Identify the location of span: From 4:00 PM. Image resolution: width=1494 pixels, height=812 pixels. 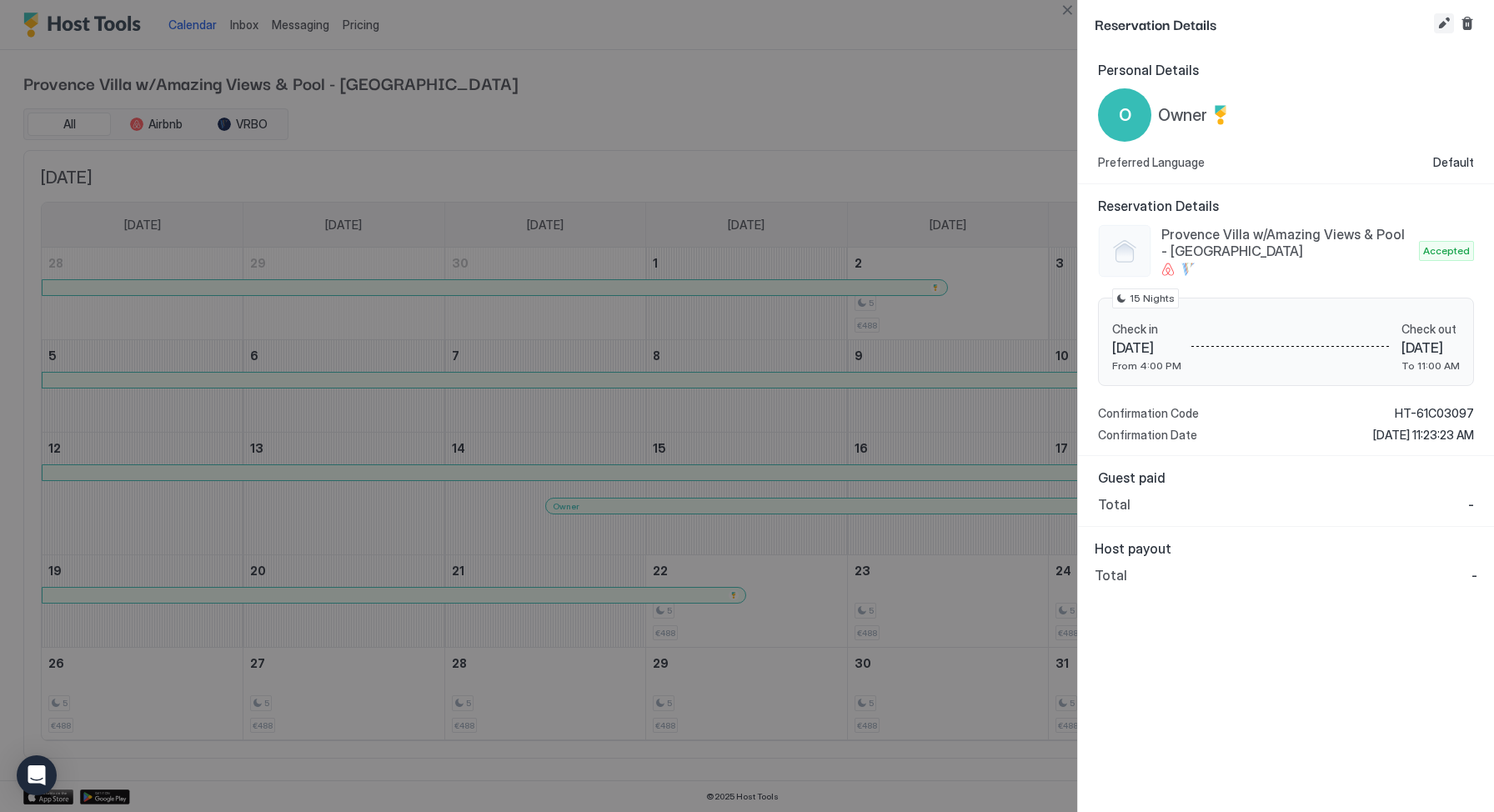
(1147, 365).